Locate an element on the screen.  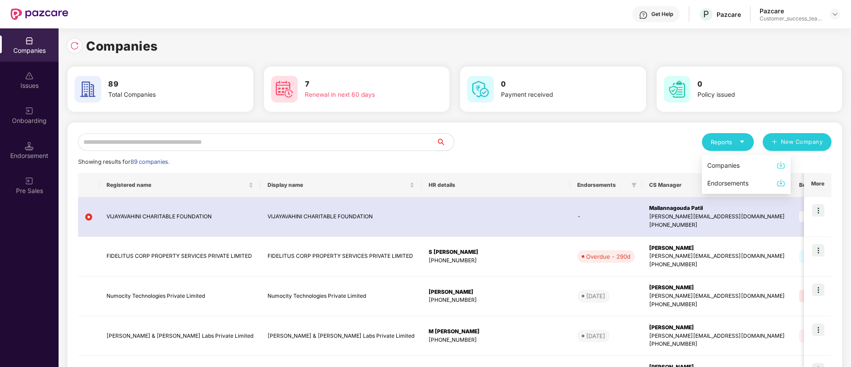
span: Display name is located at coordinates (338, 185).